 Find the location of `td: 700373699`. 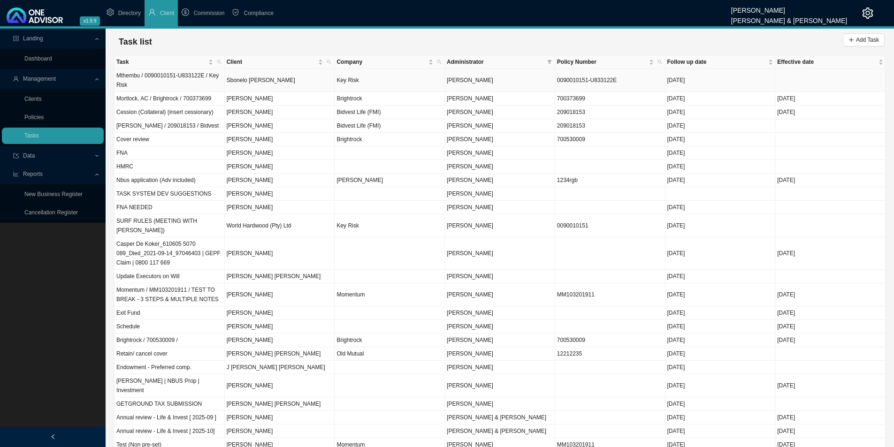

td: 700373699 is located at coordinates (610, 99).